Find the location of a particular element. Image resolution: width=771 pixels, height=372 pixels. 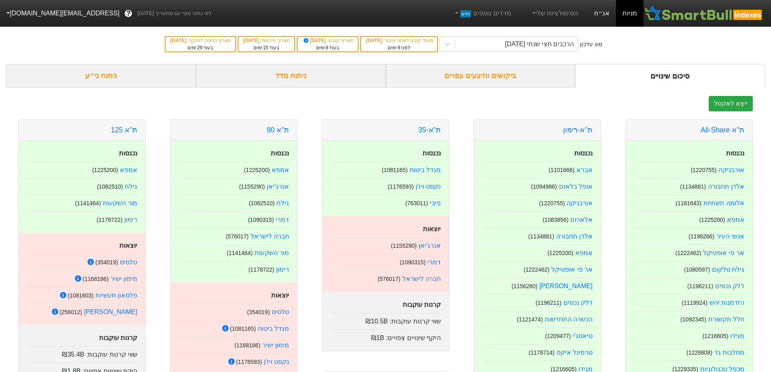

div: סוג עדכון is located at coordinates (591, 44).